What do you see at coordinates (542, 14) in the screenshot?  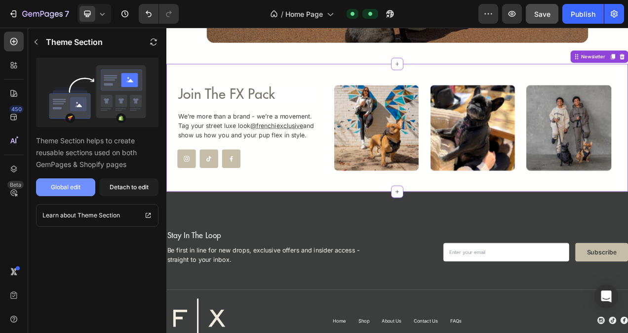 I see `button: Save` at bounding box center [542, 14].